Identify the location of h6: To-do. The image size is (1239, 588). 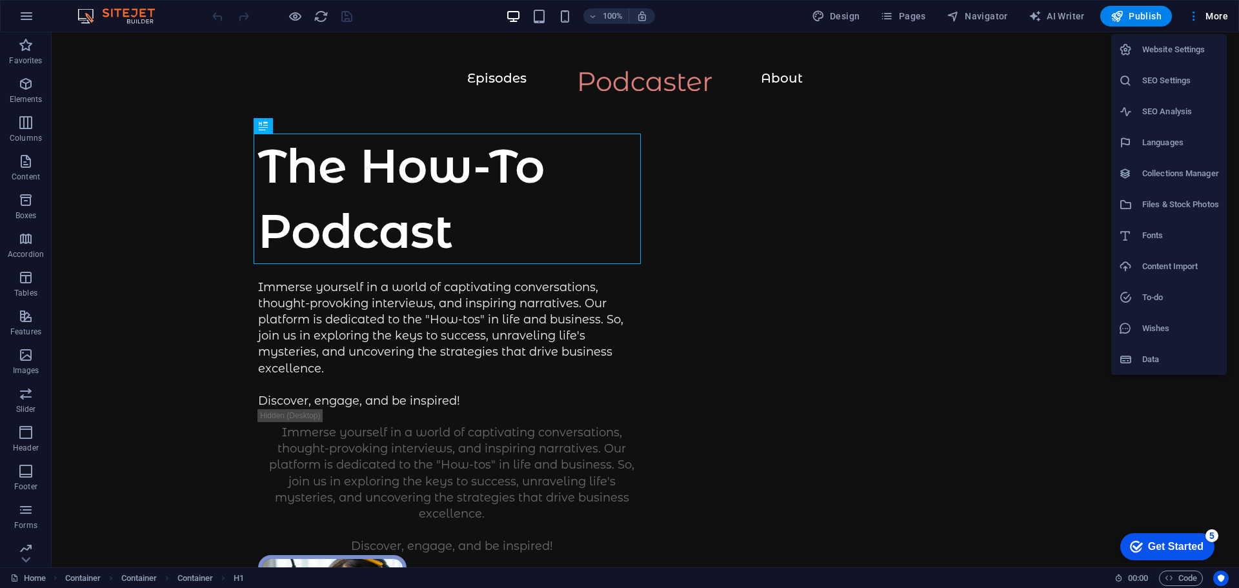
(1180, 298).